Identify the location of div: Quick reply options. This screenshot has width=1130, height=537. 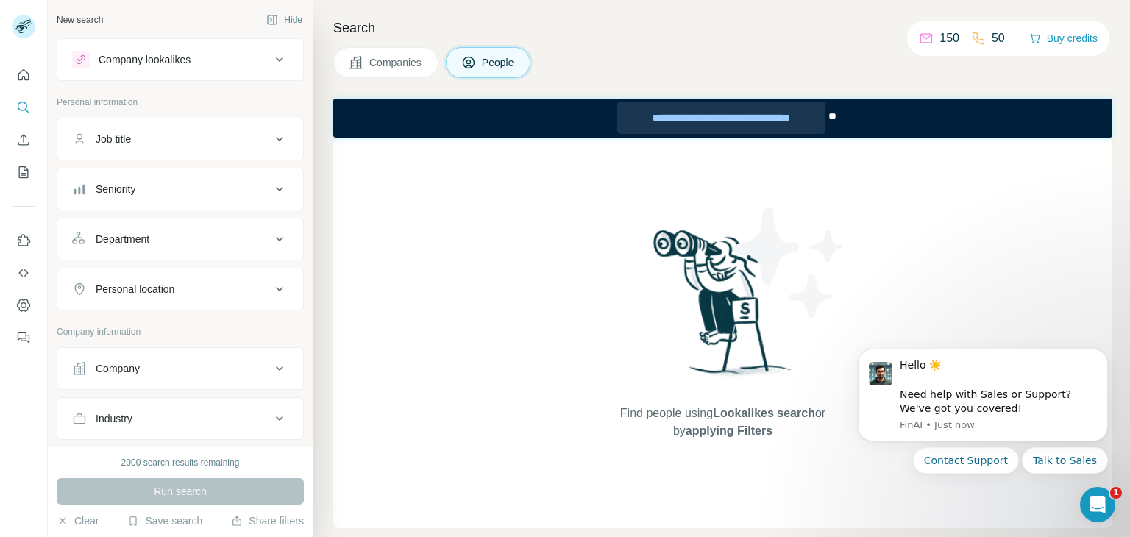
(147, 130).